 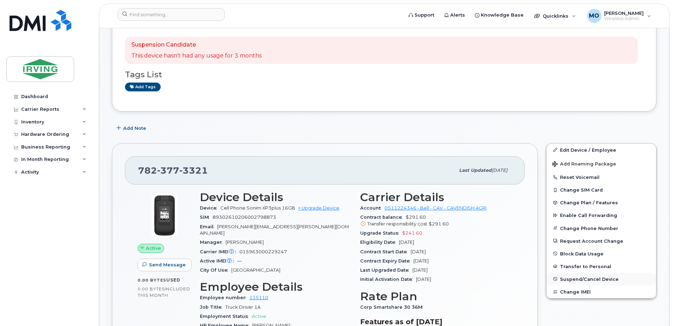 What do you see at coordinates (372, 208) in the screenshot?
I see `span: Account` at bounding box center [372, 208].